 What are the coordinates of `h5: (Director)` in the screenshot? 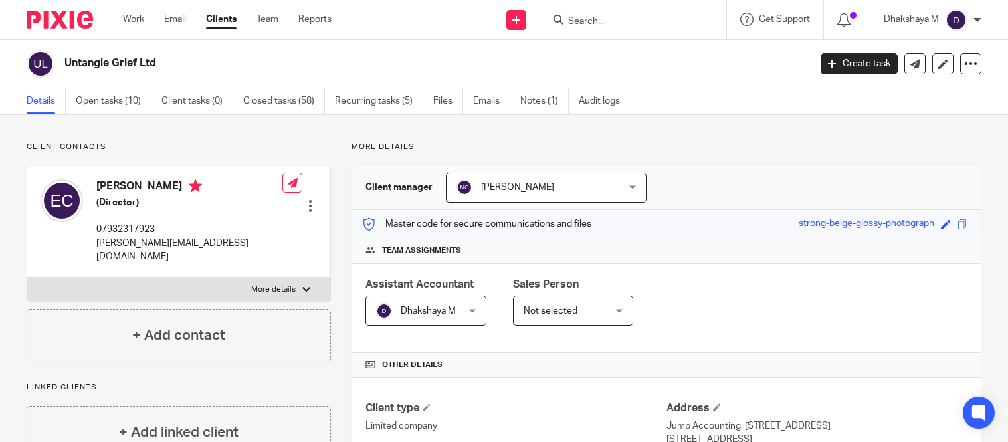 It's located at (189, 203).